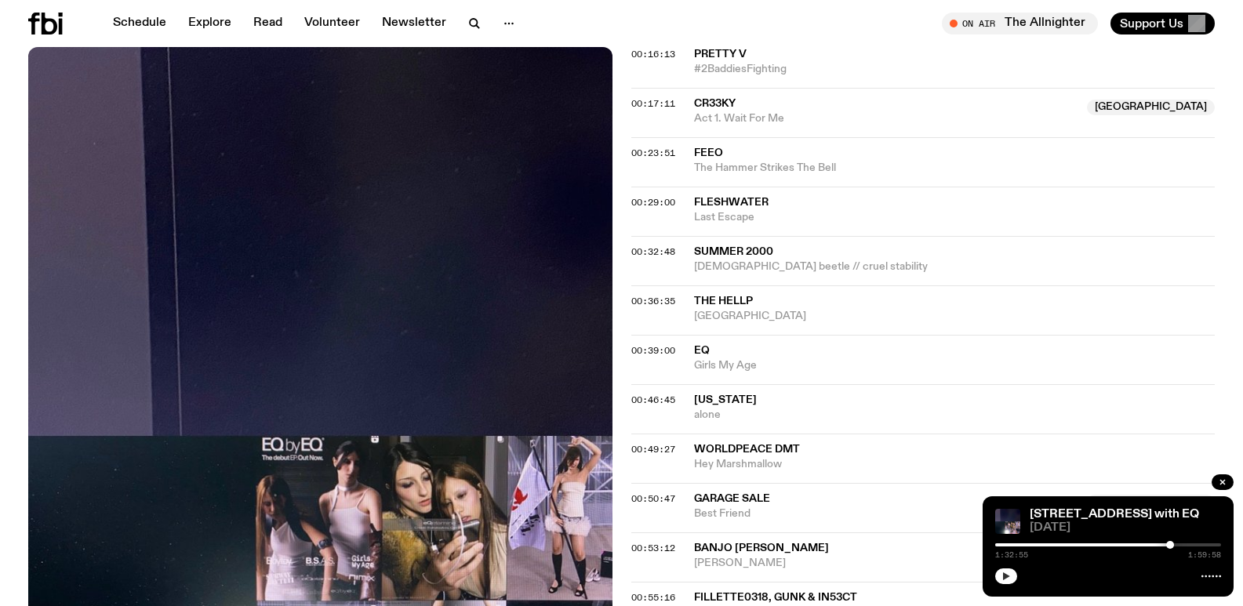  Describe the element at coordinates (708, 153) in the screenshot. I see `span: feeo` at that location.